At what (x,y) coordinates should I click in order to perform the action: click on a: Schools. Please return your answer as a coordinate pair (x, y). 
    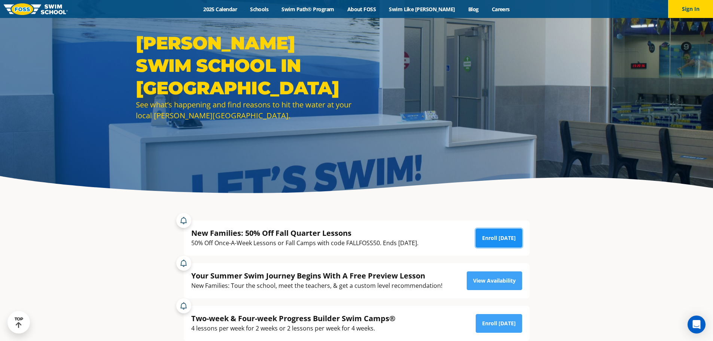
    Looking at the image, I should click on (259, 9).